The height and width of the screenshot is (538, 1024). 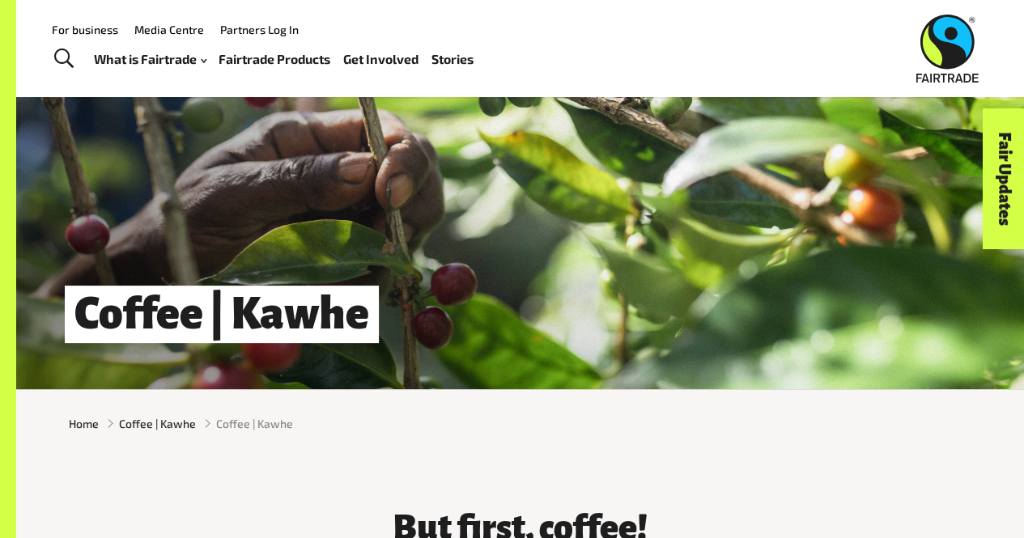 I want to click on a: What is Fairtrade, so click(x=150, y=59).